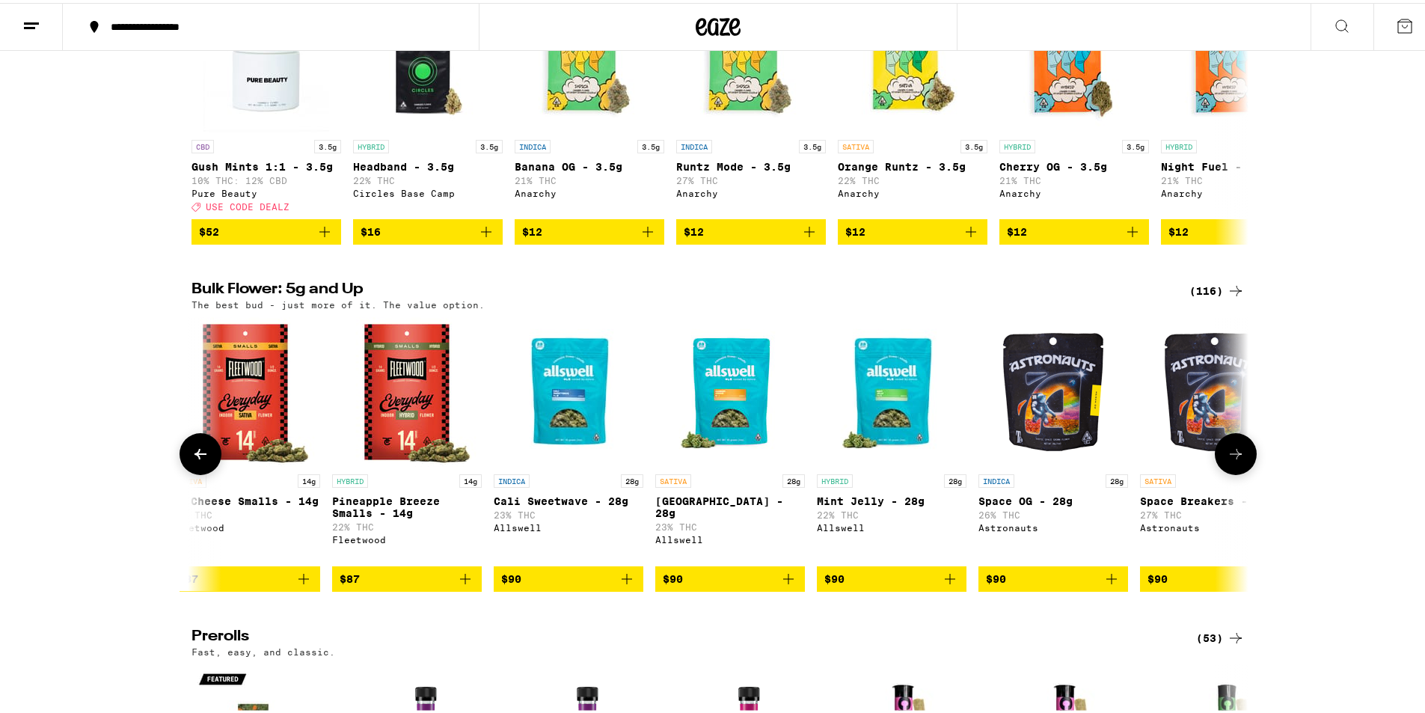  What do you see at coordinates (407, 504) in the screenshot?
I see `p: Pineapple Breeze Smalls - 14g` at bounding box center [407, 504].